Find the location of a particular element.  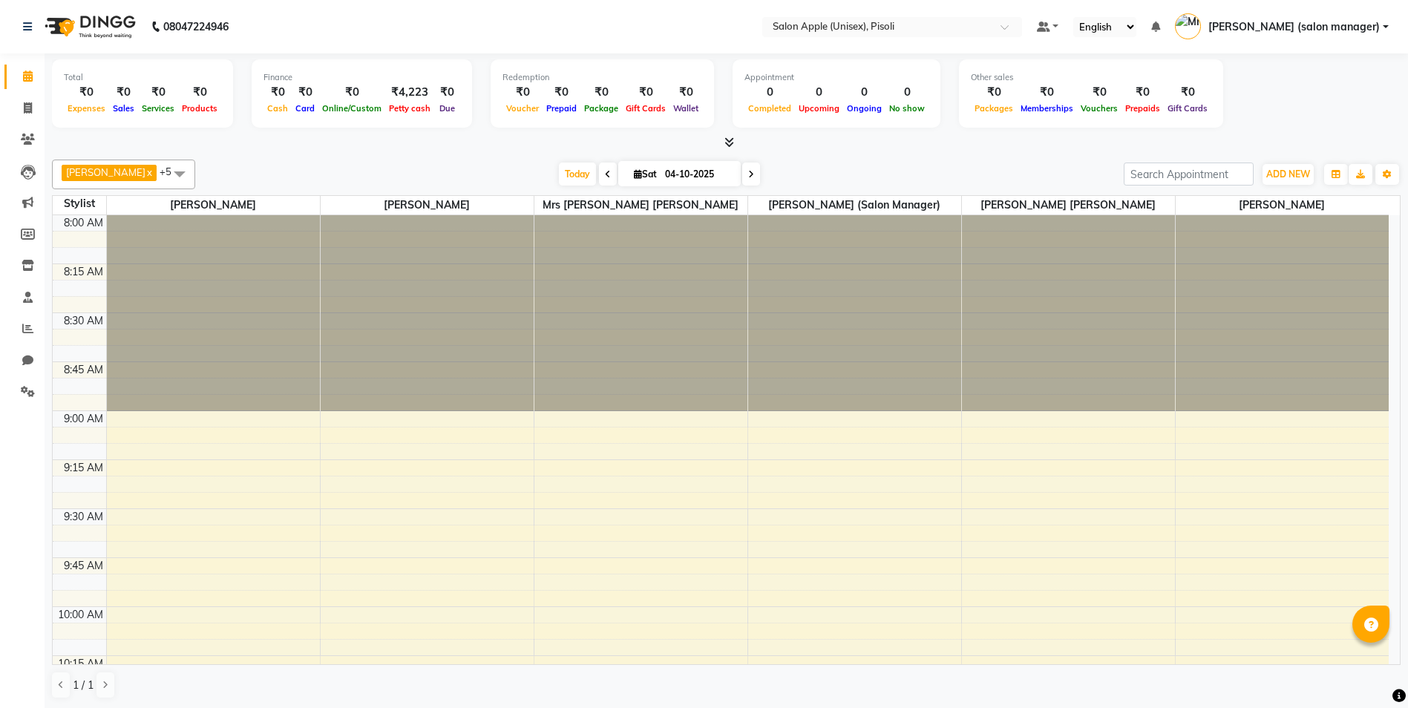

span: Voucher is located at coordinates (522, 108).